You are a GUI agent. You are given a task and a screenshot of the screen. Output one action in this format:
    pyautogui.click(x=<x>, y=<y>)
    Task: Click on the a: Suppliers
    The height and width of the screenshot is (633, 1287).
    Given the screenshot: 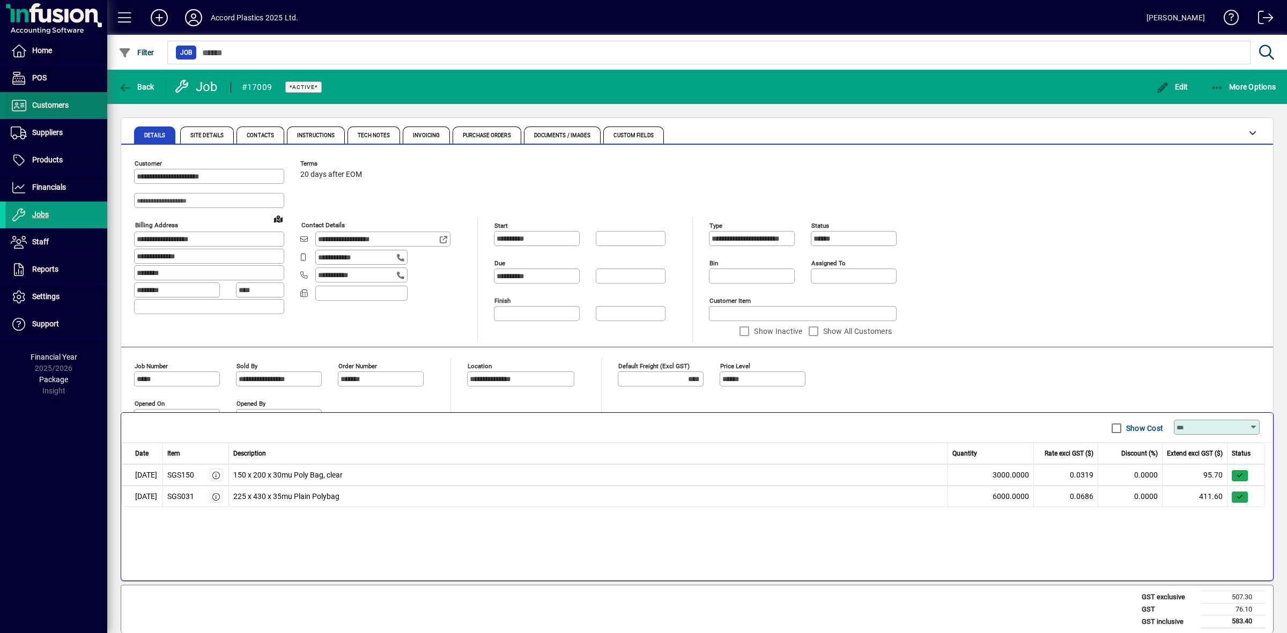 What is the action you would take?
    pyautogui.click(x=56, y=133)
    